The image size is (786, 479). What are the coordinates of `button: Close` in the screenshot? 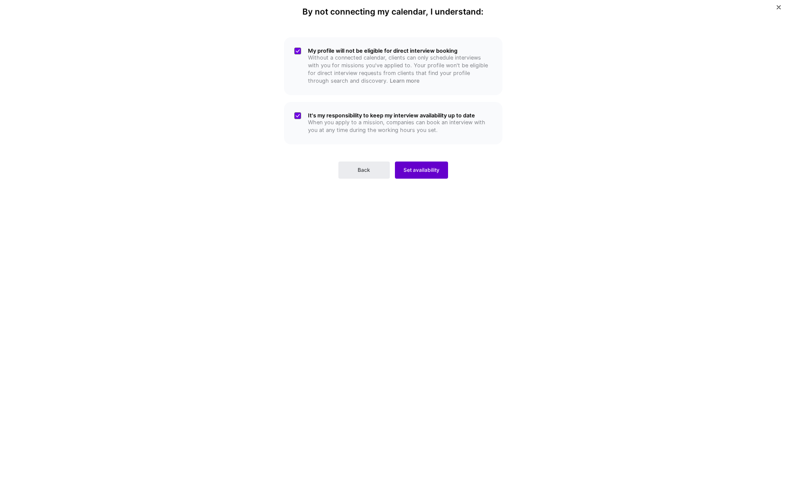 It's located at (778, 9).